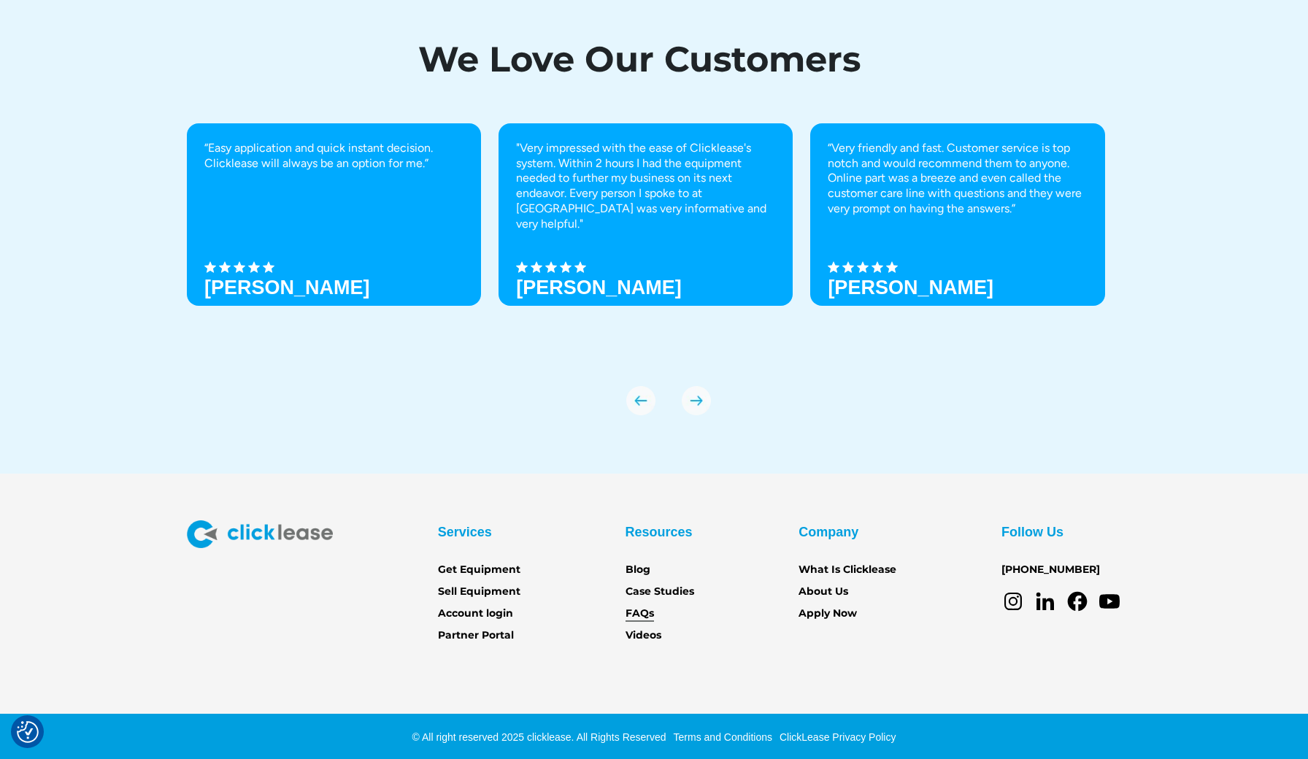  I want to click on div: carousel, so click(654, 269).